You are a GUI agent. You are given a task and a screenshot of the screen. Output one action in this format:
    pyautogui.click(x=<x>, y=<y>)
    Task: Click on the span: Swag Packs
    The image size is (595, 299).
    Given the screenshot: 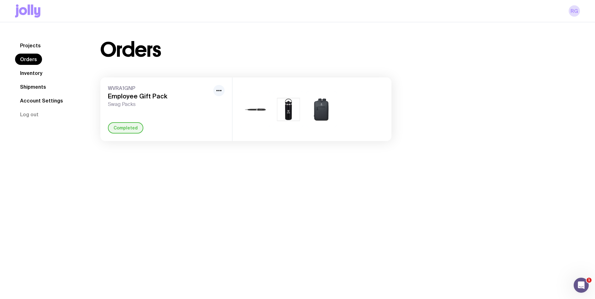 What is the action you would take?
    pyautogui.click(x=159, y=104)
    